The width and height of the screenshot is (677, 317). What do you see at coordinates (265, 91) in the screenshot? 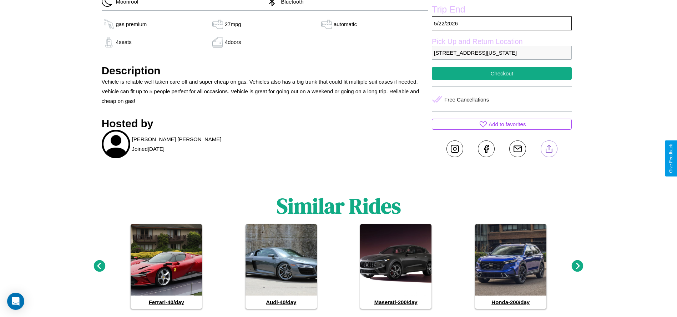
I see `p: Vehicle is reliable well taken care off and super cheap on gas. Vehicles also has a big trunk tha...` at bounding box center [265, 91].